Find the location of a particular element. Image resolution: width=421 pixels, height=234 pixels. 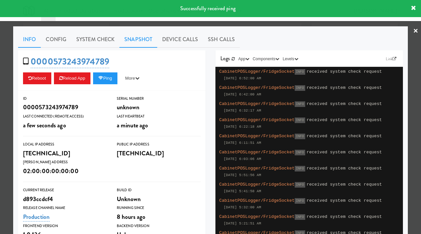

div: Local IP Address is located at coordinates (65, 145).